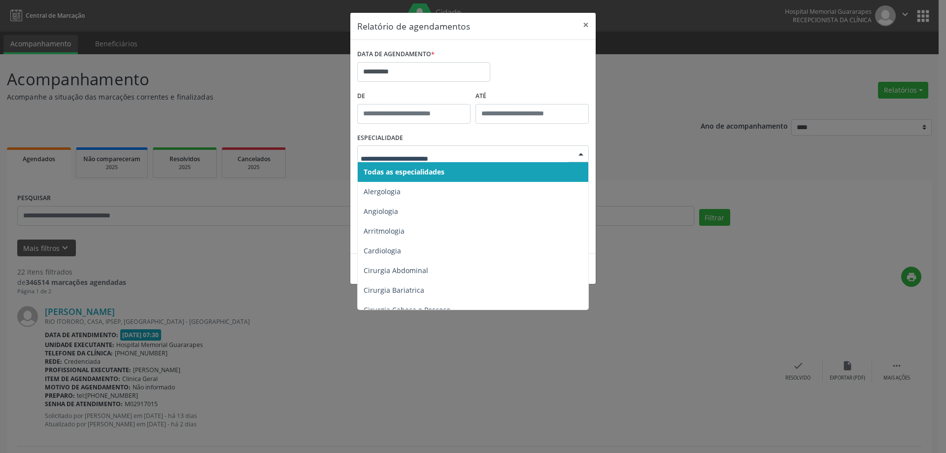 The height and width of the screenshot is (453, 946). I want to click on span: Cirurgia Abdominal, so click(396, 270).